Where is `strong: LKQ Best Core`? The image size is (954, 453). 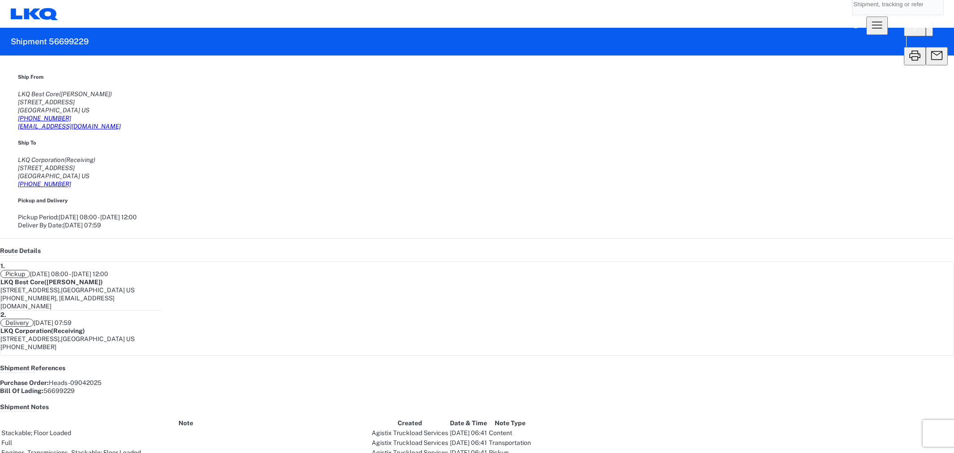
strong: LKQ Best Core is located at coordinates (51, 282).